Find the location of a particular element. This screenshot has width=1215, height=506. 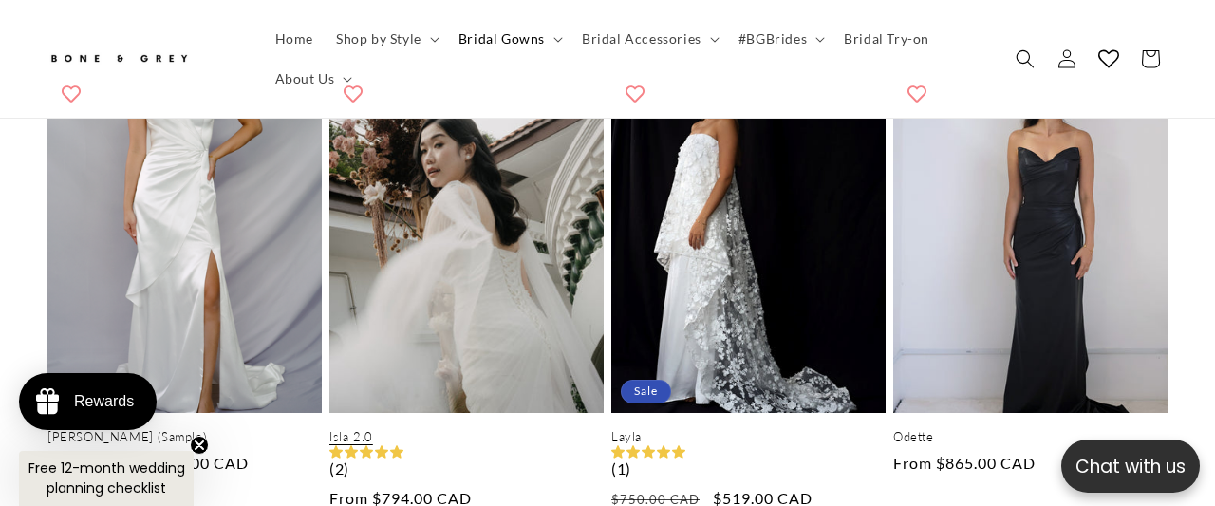

a: Odette is located at coordinates (1030, 437).